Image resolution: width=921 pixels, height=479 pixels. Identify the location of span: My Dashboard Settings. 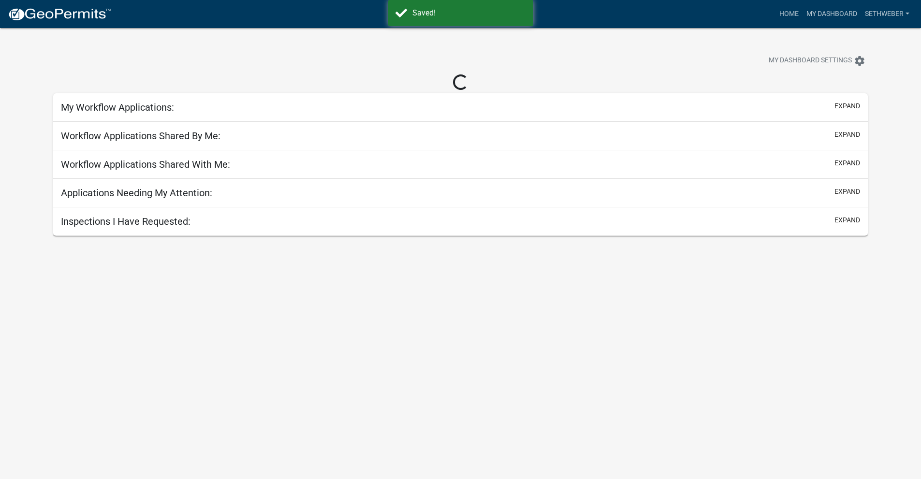
(810, 61).